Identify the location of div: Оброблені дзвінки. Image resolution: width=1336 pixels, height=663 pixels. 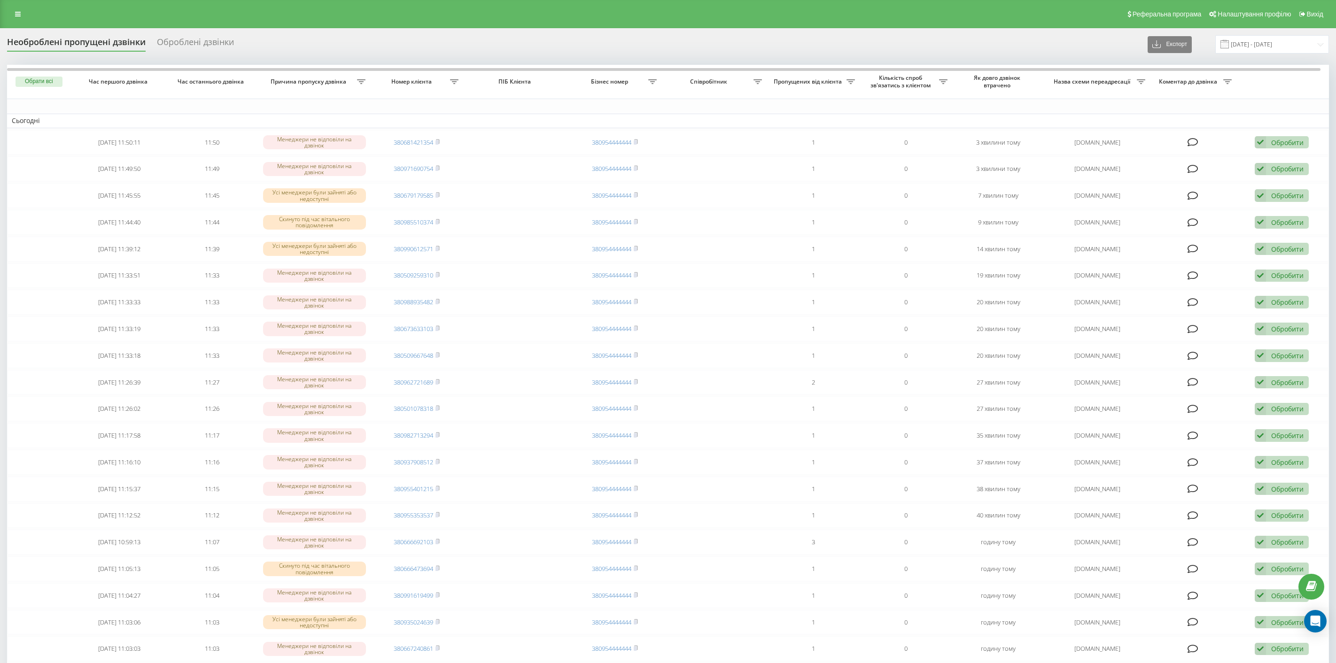
(195, 44).